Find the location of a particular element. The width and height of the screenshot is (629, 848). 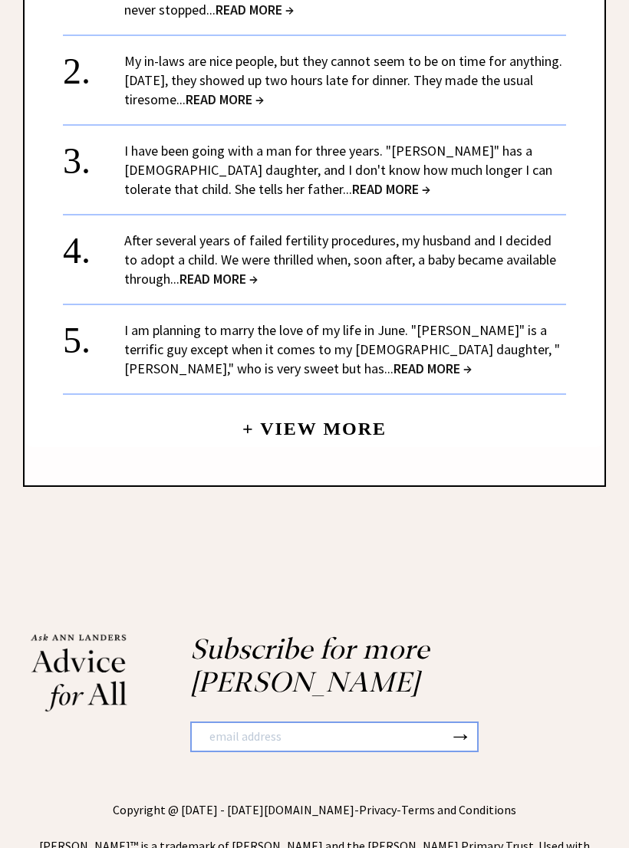

img: Ann%20Landers%20footer%20logo_small.png is located at coordinates (79, 673).